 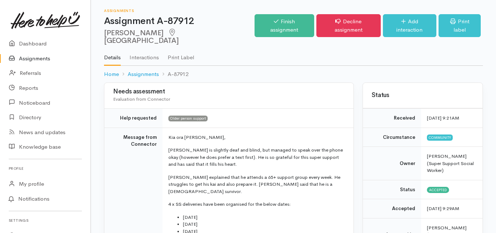 What do you see at coordinates (173, 74) in the screenshot?
I see `li: A-87912` at bounding box center [173, 74].